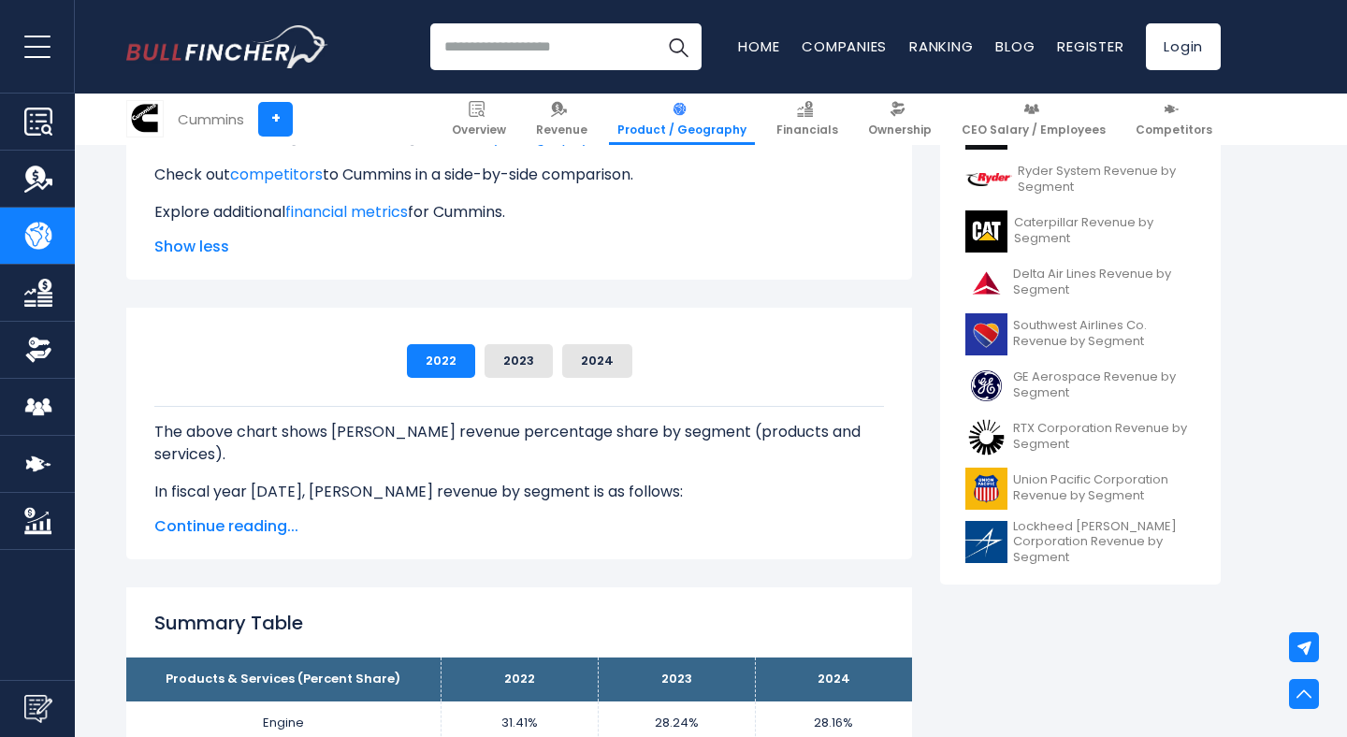 The image size is (1347, 737). I want to click on a: financial metrics, so click(346, 211).